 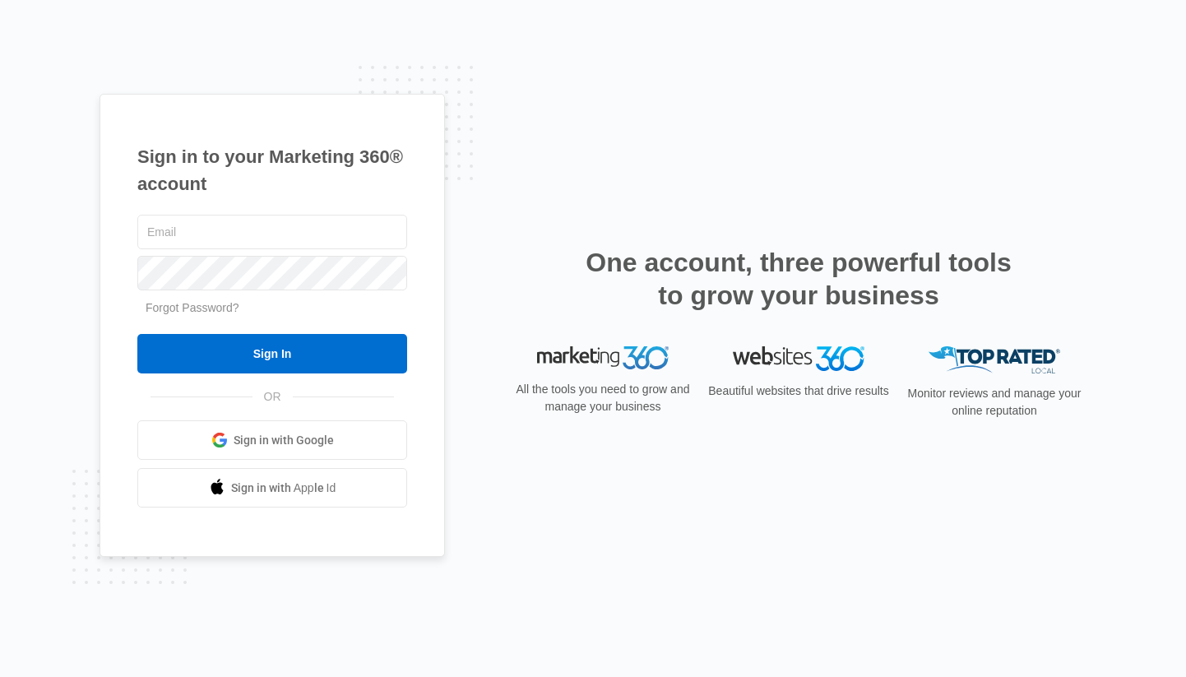 What do you see at coordinates (603, 398) in the screenshot?
I see `p: All the tools you need to grow and manage your business` at bounding box center [603, 398].